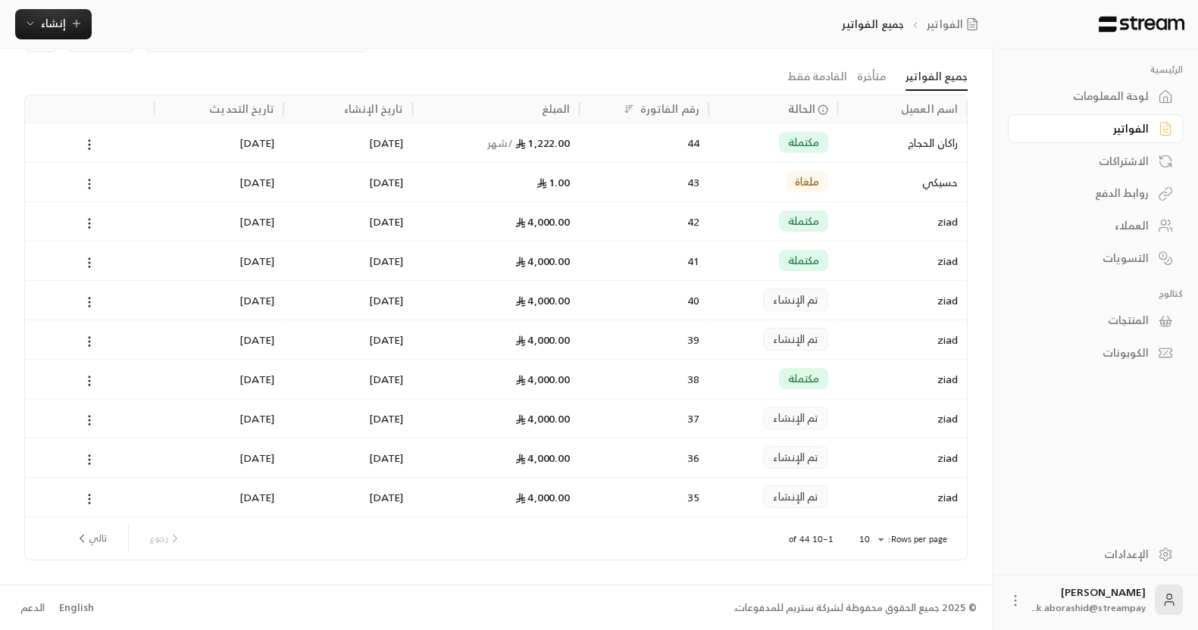  Describe the element at coordinates (495, 142) in the screenshot. I see `div: 1,222.00` at that location.